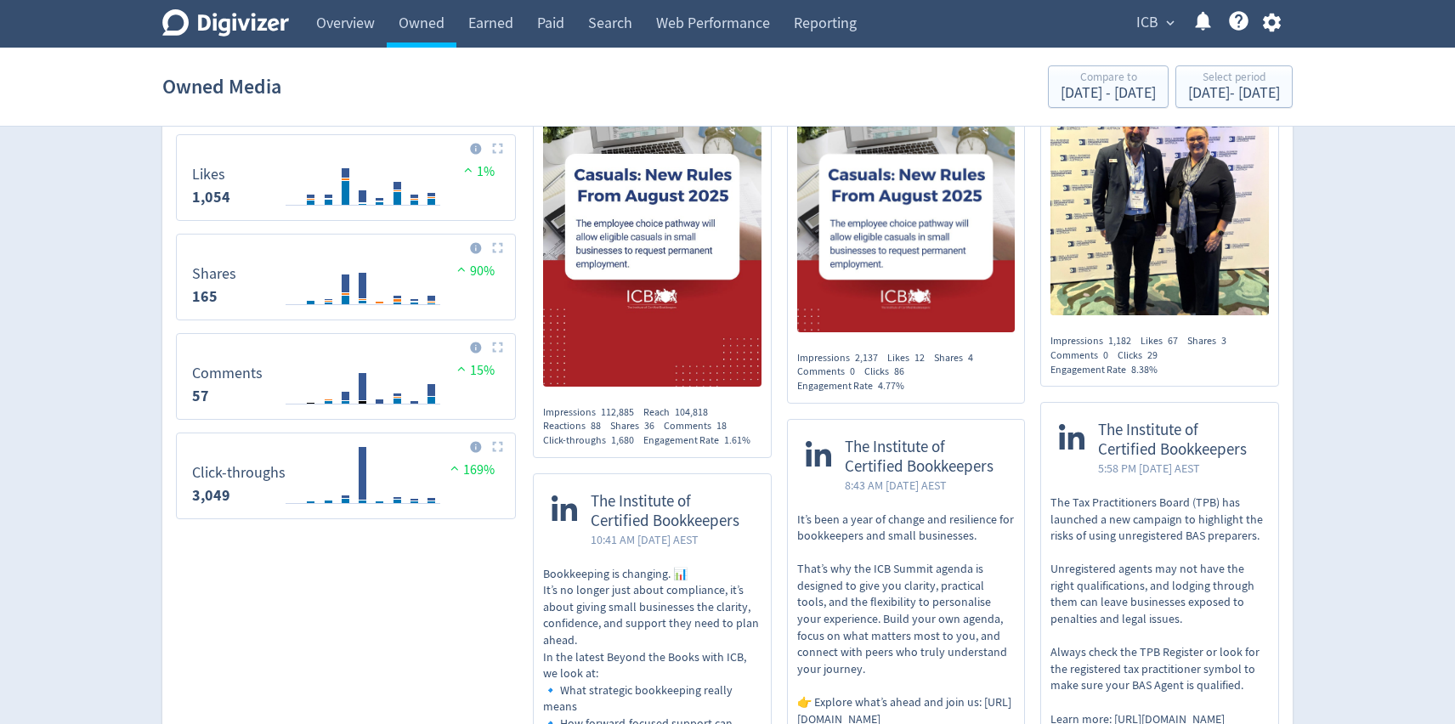 The height and width of the screenshot is (724, 1455). I want to click on span: 169%, so click(470, 470).